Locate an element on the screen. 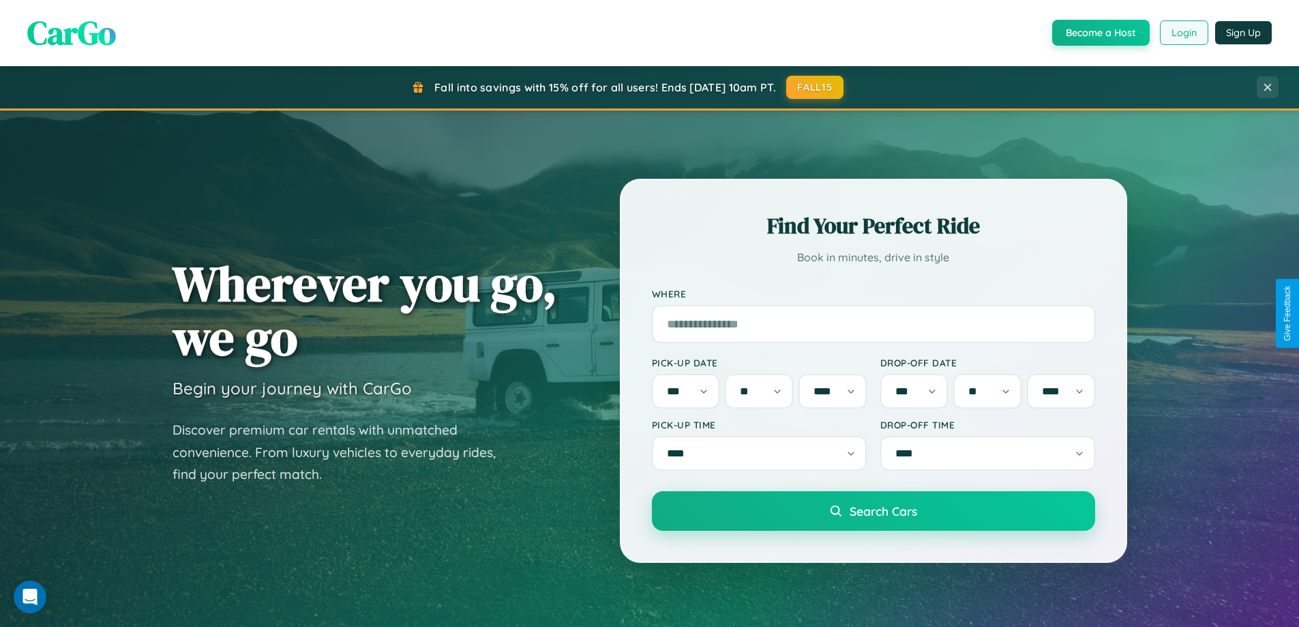  button: Become a Host is located at coordinates (1101, 33).